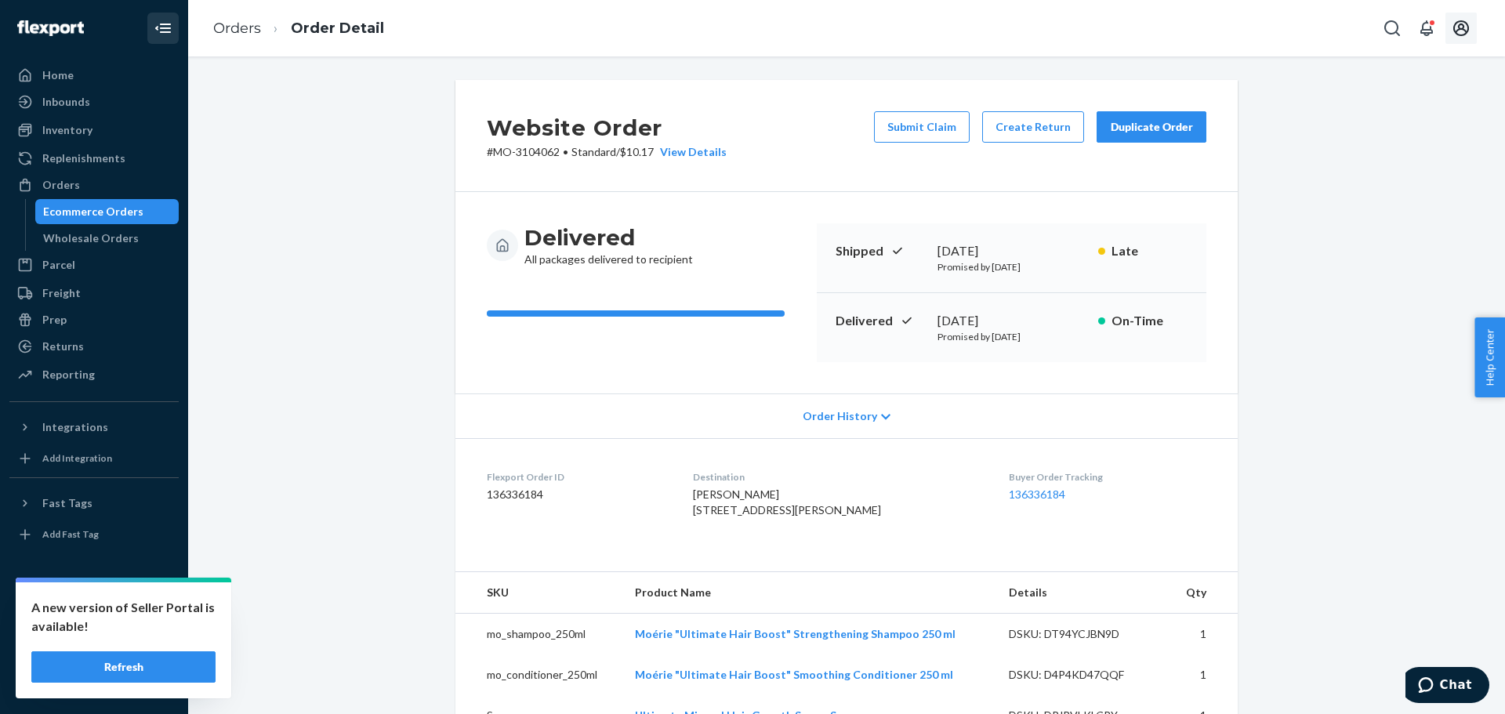 The height and width of the screenshot is (714, 1505). What do you see at coordinates (1082, 634) in the screenshot?
I see `div: DSKU: DT94YCJBN9D` at bounding box center [1082, 634].